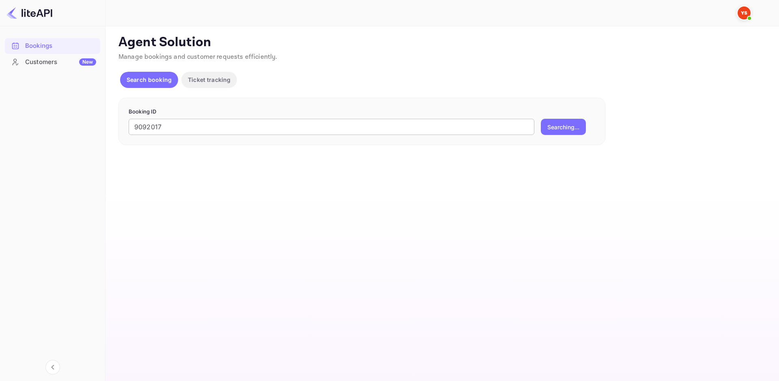 This screenshot has width=779, height=381. Describe the element at coordinates (563, 127) in the screenshot. I see `button: Searching...` at that location.